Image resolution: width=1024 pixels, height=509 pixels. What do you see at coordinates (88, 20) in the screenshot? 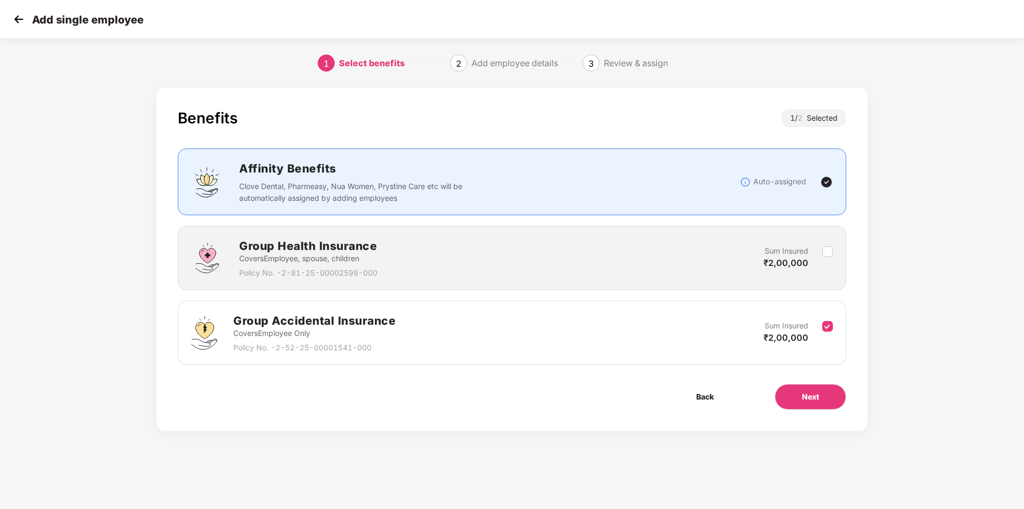
I see `p: Add single employee` at bounding box center [88, 20].